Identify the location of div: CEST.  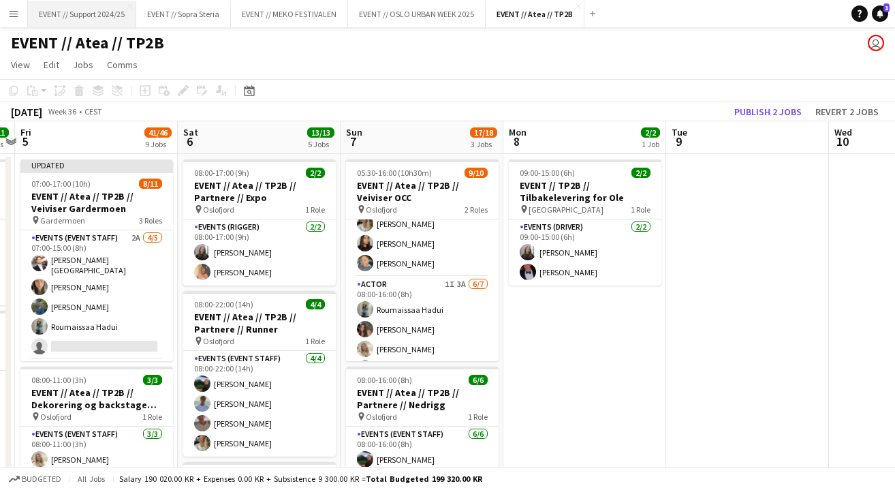
(93, 111).